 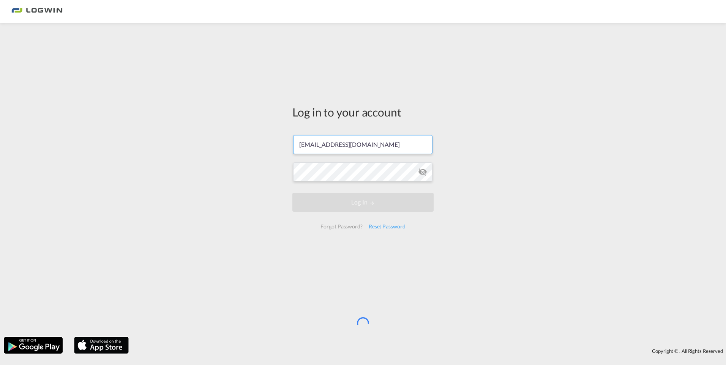 What do you see at coordinates (37, 11) in the screenshot?
I see `img: bc73a0e0d8c111efacd525e4c8ad7d32.png` at bounding box center [37, 11].